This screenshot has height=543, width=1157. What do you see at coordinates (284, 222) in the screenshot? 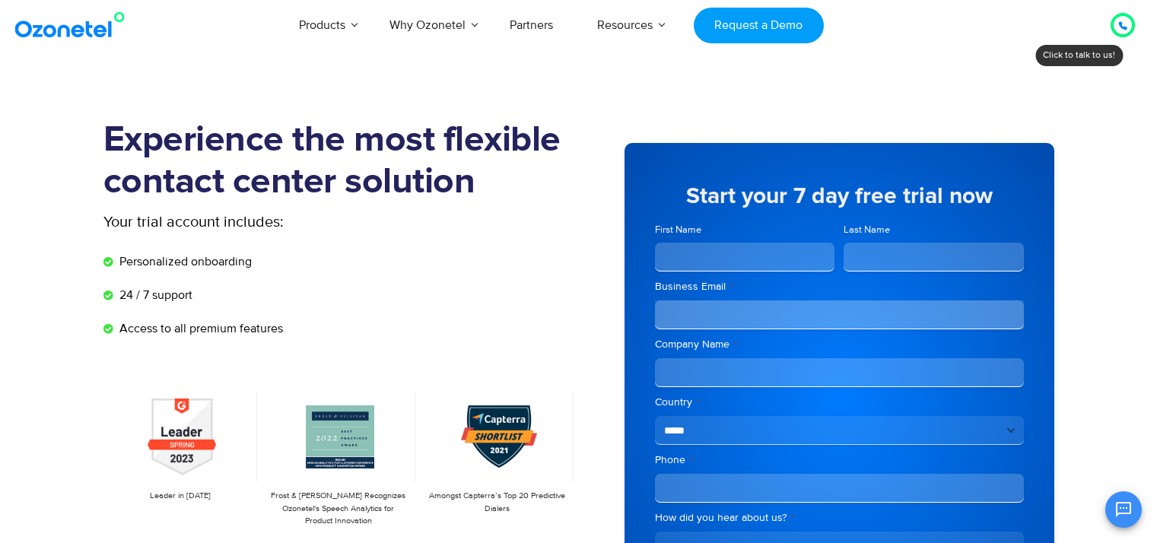
I see `p: Your trial account includes:` at bounding box center [284, 222].